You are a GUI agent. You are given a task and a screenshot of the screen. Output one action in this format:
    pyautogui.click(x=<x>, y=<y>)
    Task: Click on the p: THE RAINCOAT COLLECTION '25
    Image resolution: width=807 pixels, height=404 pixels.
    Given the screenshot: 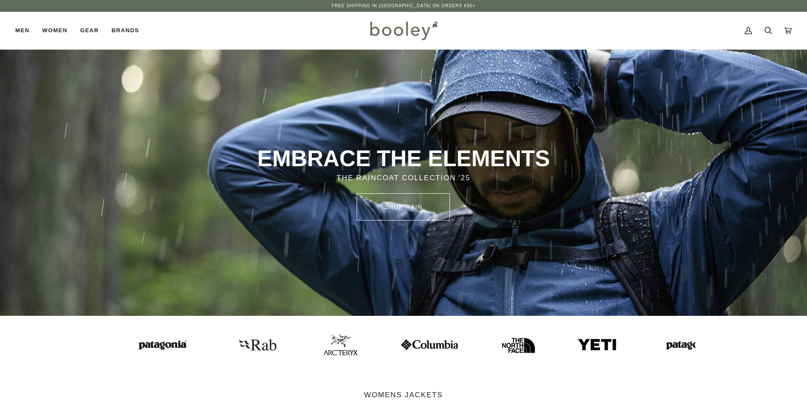 What is the action you would take?
    pyautogui.click(x=404, y=178)
    